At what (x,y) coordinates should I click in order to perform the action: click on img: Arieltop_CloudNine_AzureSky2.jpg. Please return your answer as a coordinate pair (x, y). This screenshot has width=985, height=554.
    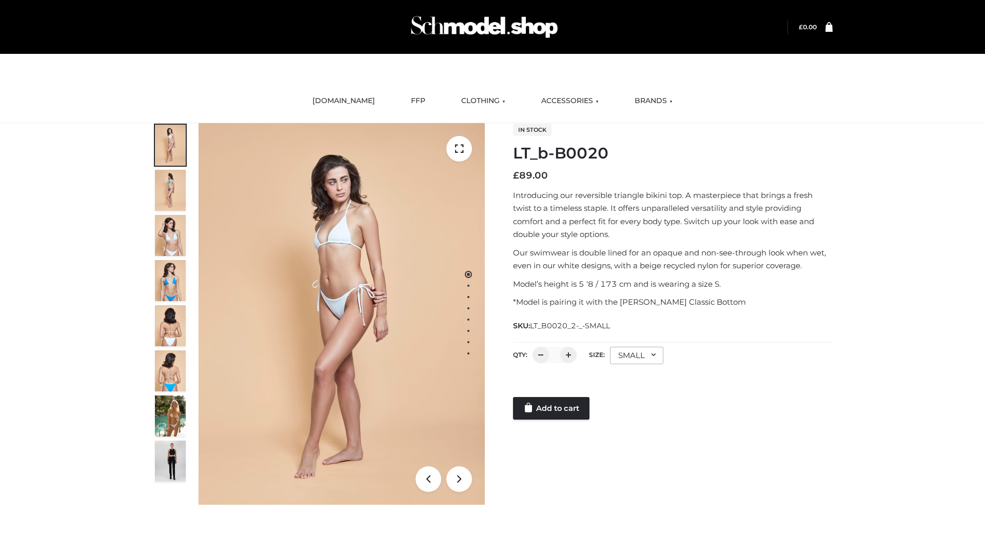
    Looking at the image, I should click on (170, 416).